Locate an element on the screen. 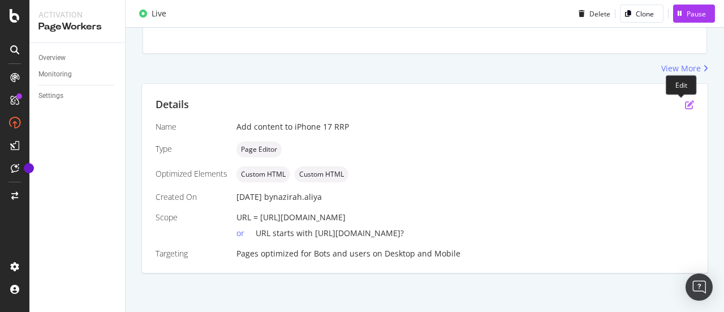  a: View More is located at coordinates (685, 68).